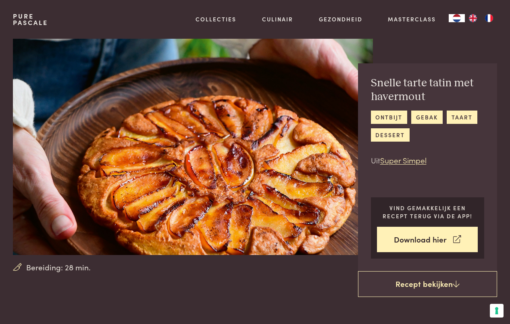  What do you see at coordinates (216, 19) in the screenshot?
I see `a: Collecties` at bounding box center [216, 19].